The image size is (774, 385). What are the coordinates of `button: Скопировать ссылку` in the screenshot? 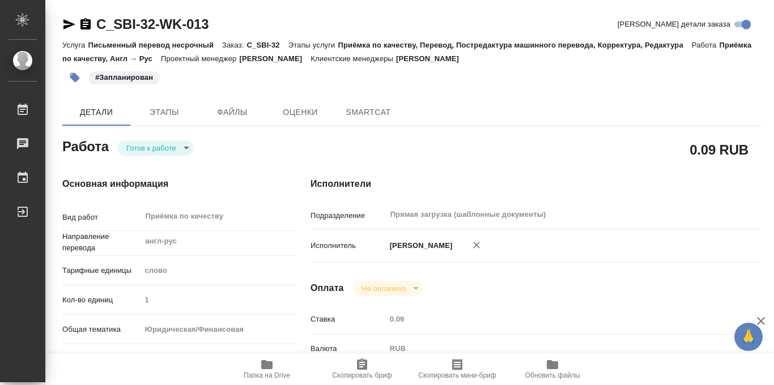 It's located at (86, 24).